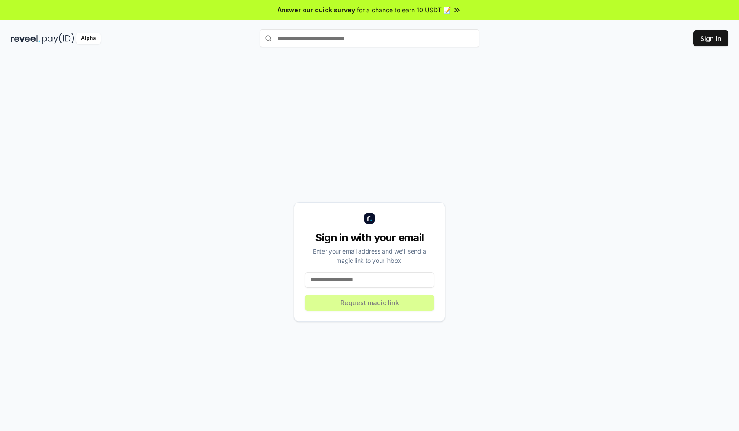  Describe the element at coordinates (25, 38) in the screenshot. I see `img: reveel_dark` at that location.